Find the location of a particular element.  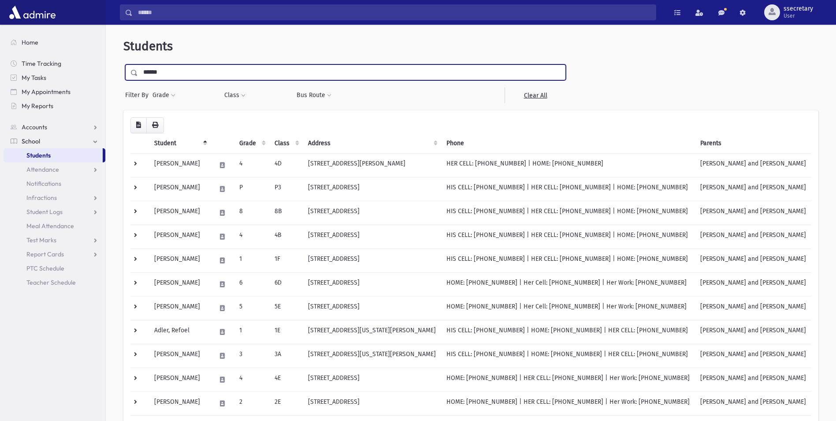

a: My Reports is located at coordinates (54, 106).